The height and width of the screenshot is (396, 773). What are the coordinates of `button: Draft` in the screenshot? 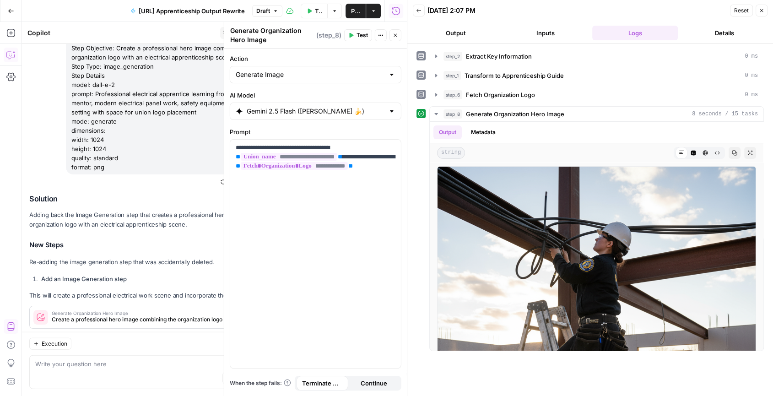 It's located at (267, 11).